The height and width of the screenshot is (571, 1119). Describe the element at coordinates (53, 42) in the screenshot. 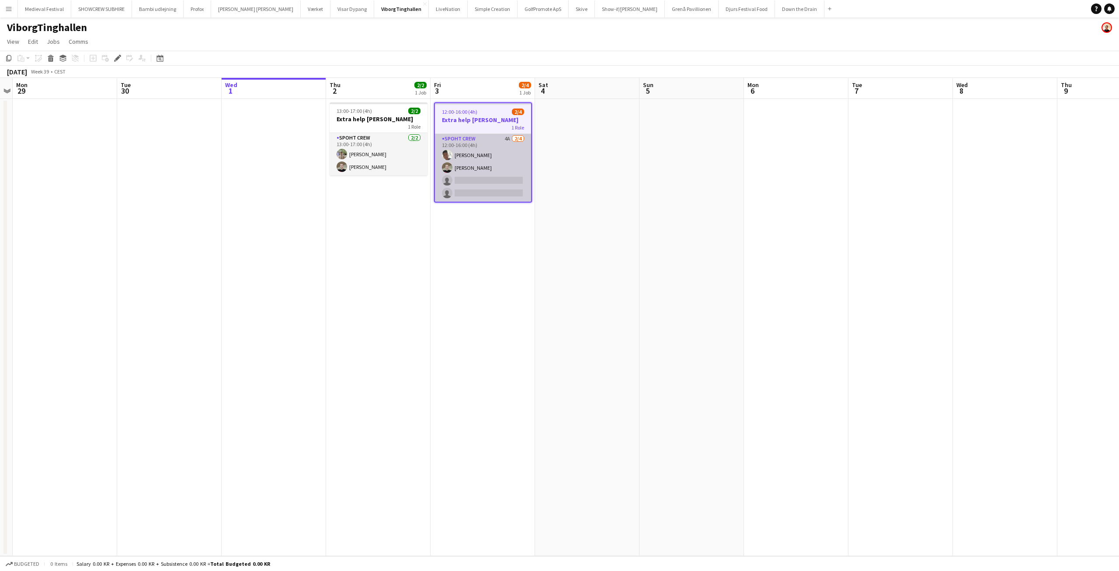

I see `a: Jobs` at that location.